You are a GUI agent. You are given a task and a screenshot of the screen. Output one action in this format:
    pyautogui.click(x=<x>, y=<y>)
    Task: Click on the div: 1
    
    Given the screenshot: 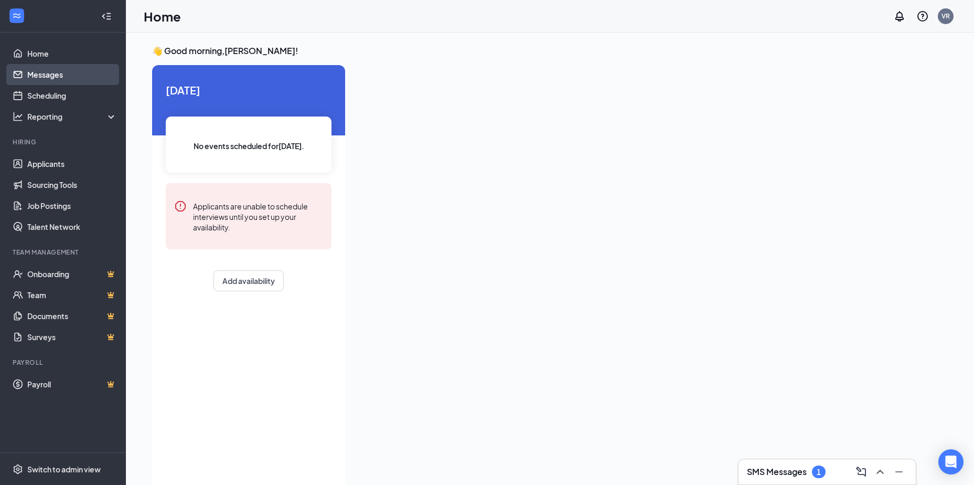 What is the action you would take?
    pyautogui.click(x=819, y=472)
    